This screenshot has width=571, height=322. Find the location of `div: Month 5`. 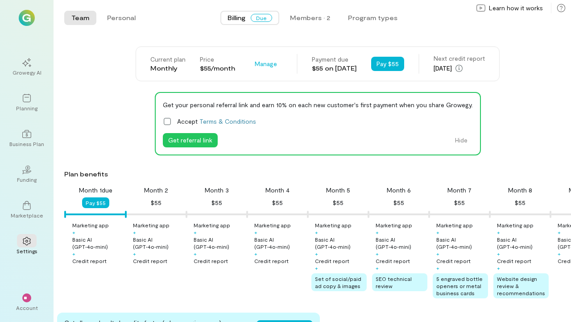

div: Month 5 is located at coordinates (338, 190).